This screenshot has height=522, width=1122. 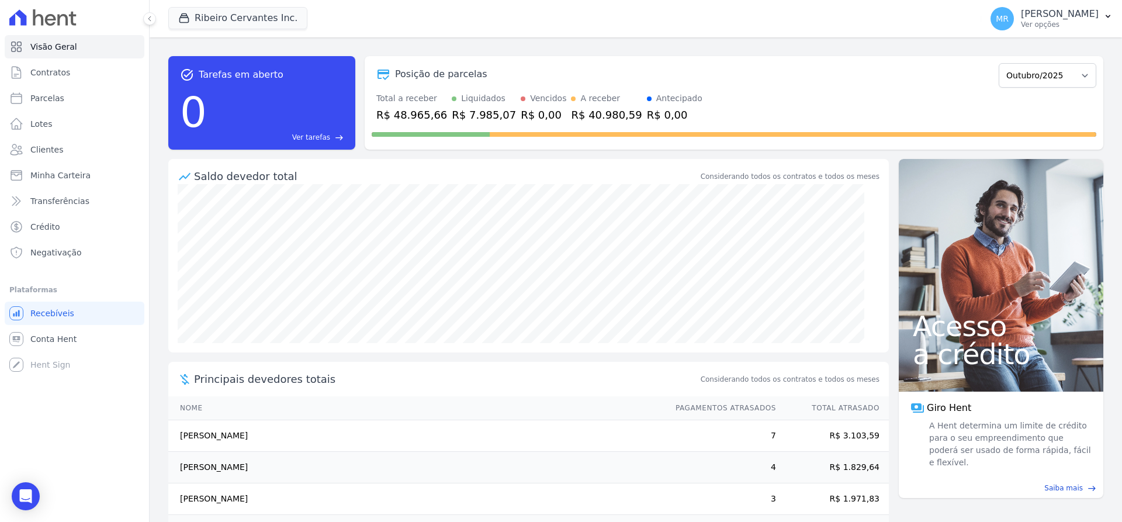 What do you see at coordinates (74, 98) in the screenshot?
I see `a: Parcelas` at bounding box center [74, 98].